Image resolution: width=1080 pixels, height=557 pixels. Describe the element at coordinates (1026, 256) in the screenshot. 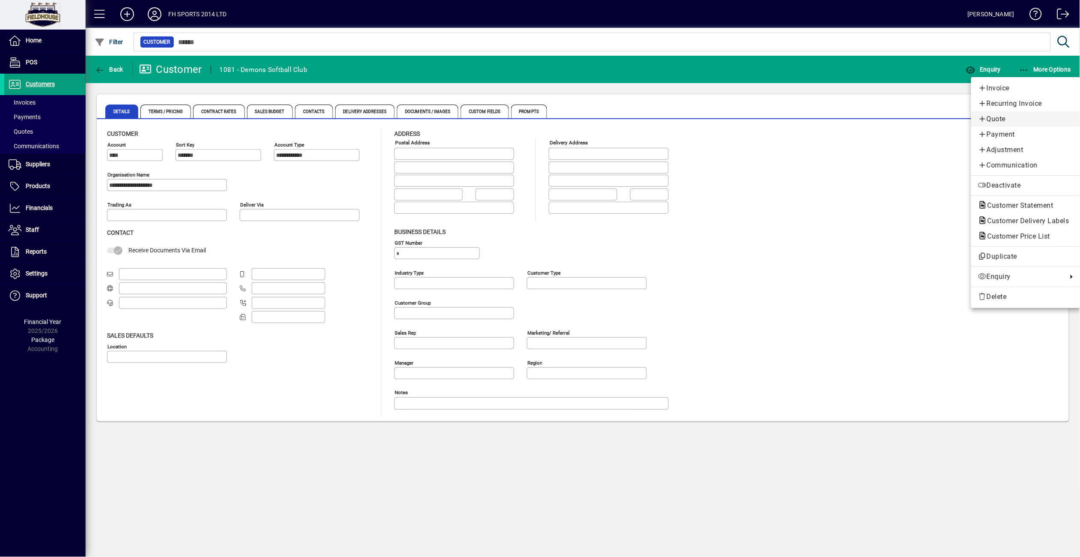

I see `span: Duplicate` at that location.